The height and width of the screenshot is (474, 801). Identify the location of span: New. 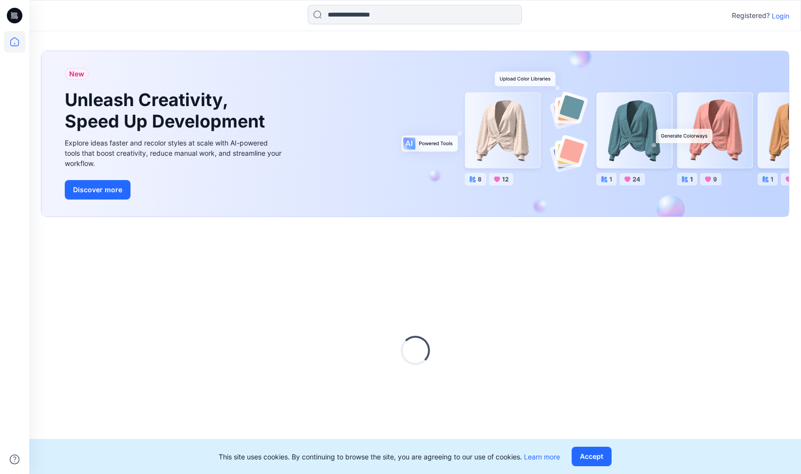
(76, 74).